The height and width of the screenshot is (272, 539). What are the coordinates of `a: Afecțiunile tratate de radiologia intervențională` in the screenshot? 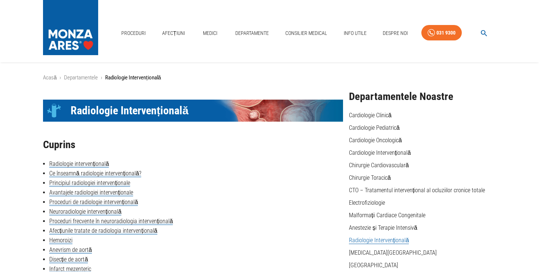 It's located at (103, 231).